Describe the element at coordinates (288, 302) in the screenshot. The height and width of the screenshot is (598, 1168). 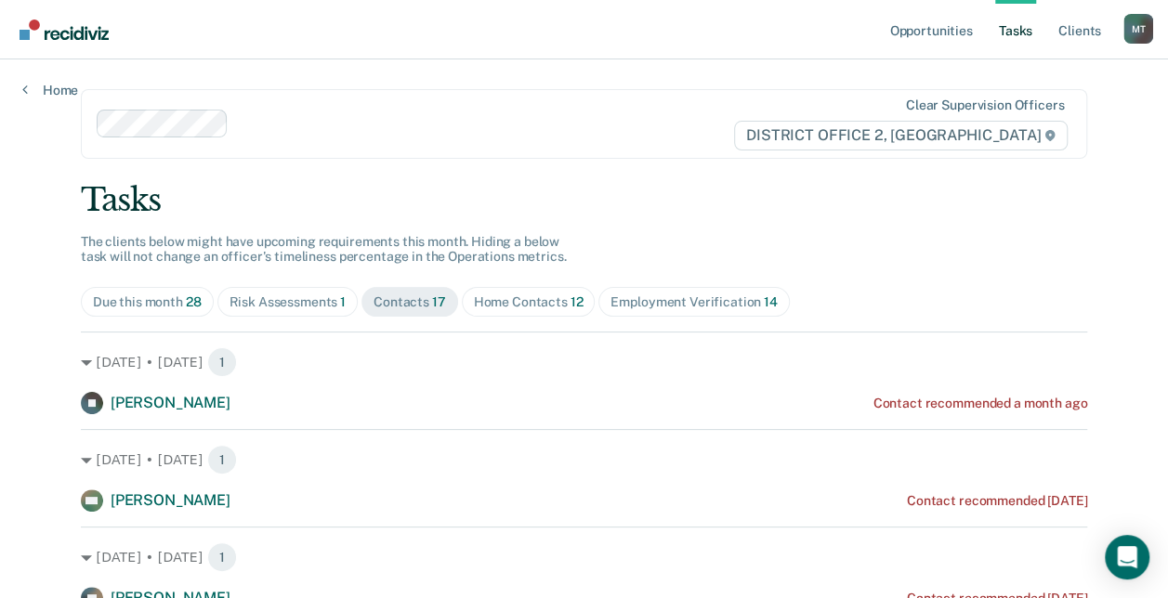
I see `div: Risk Assessments` at that location.